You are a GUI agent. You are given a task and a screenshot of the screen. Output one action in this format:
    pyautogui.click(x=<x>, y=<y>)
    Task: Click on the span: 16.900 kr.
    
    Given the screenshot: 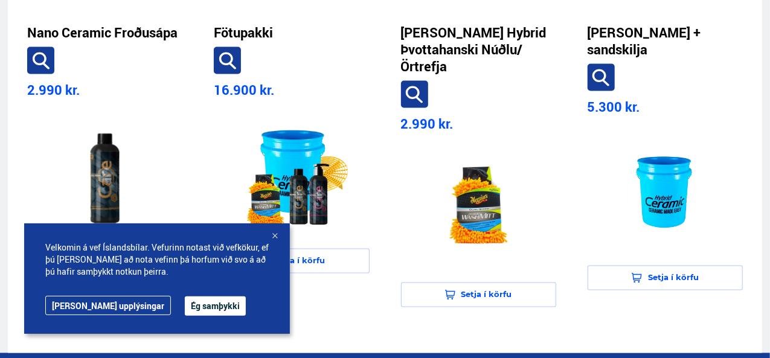 What is the action you would take?
    pyautogui.click(x=244, y=89)
    